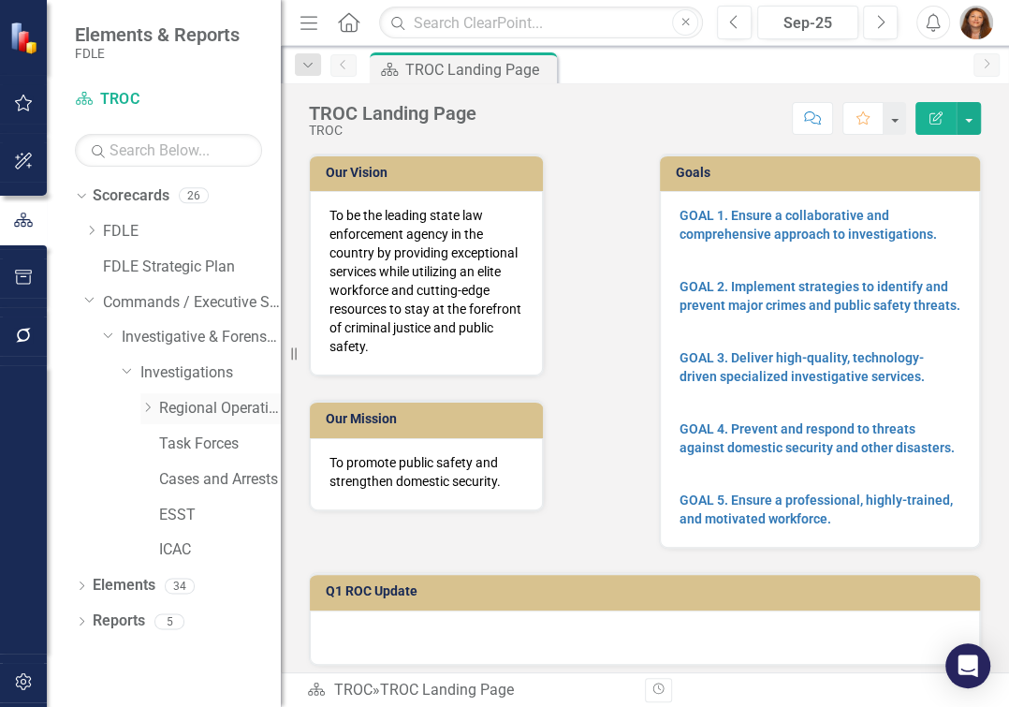 The width and height of the screenshot is (1009, 707). I want to click on h3: Goals, so click(823, 172).